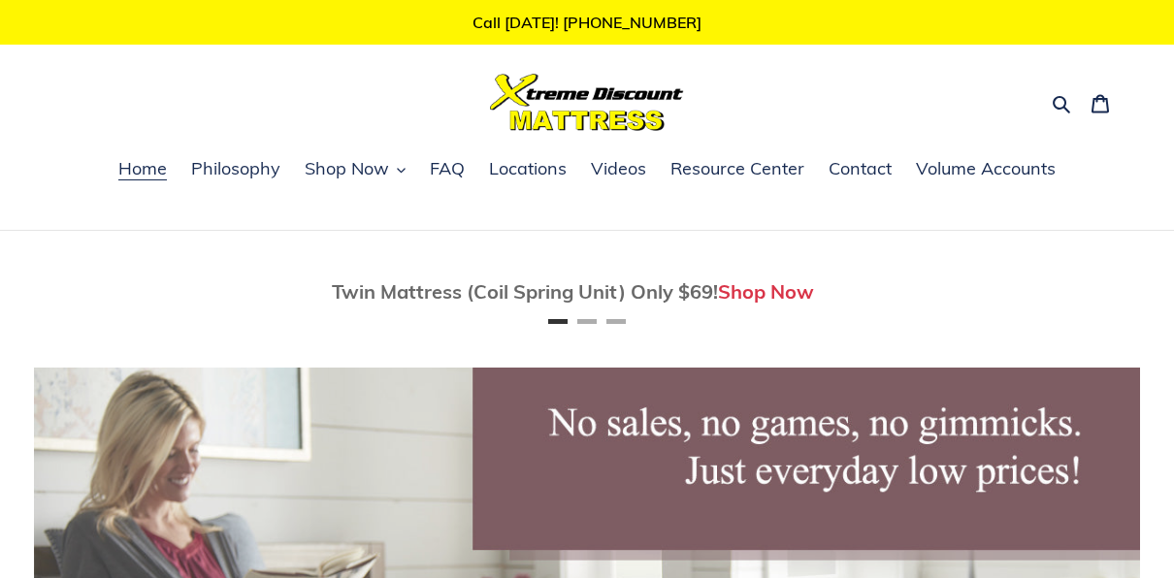 The height and width of the screenshot is (578, 1174). Describe the element at coordinates (986, 169) in the screenshot. I see `span: Volume Accounts` at that location.